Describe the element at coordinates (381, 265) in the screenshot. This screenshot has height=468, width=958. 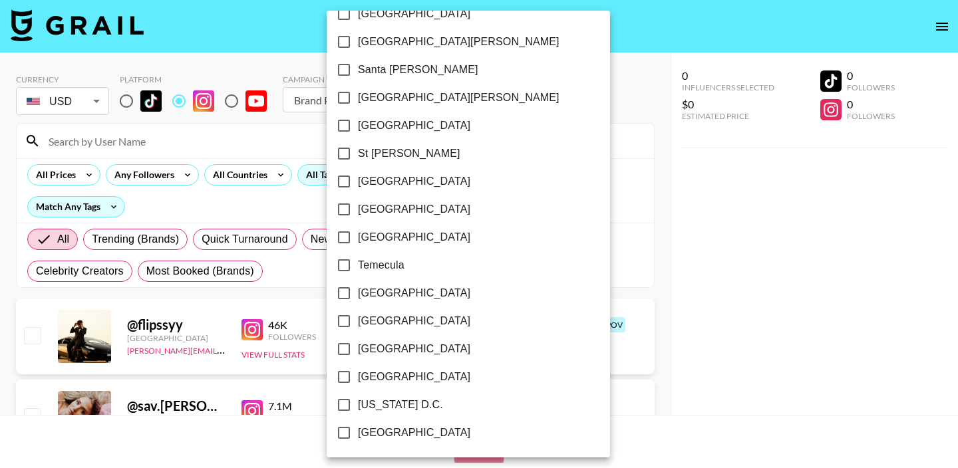
I see `span: Temecula` at that location.